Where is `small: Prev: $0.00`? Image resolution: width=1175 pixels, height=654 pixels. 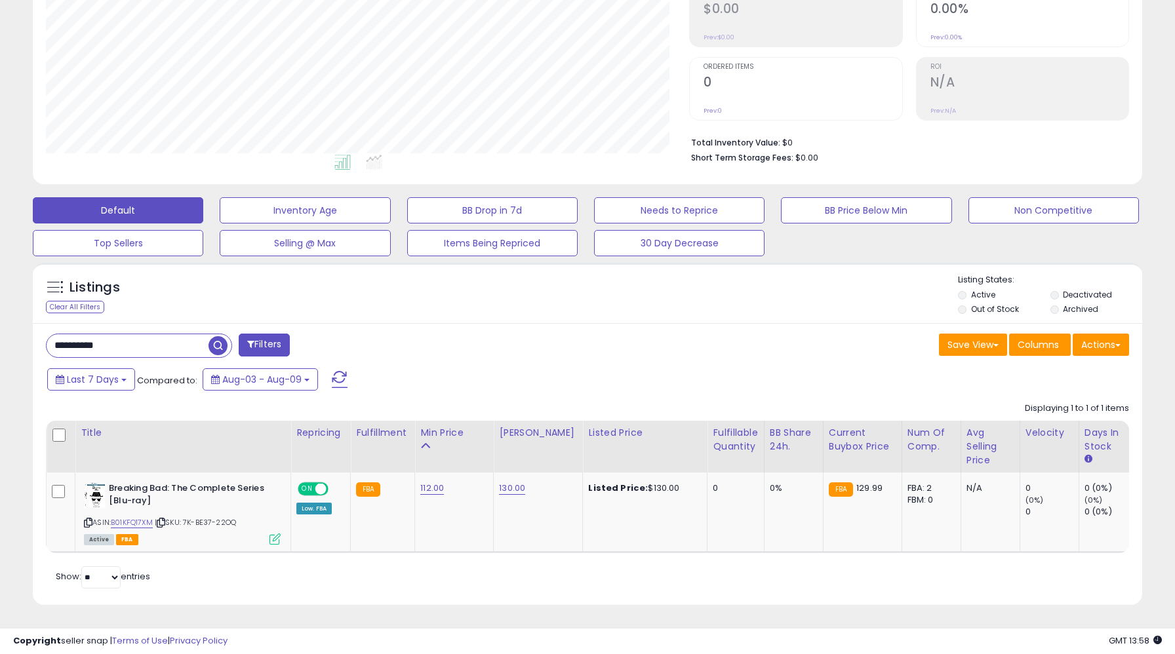
small: Prev: $0.00 is located at coordinates (719, 37).